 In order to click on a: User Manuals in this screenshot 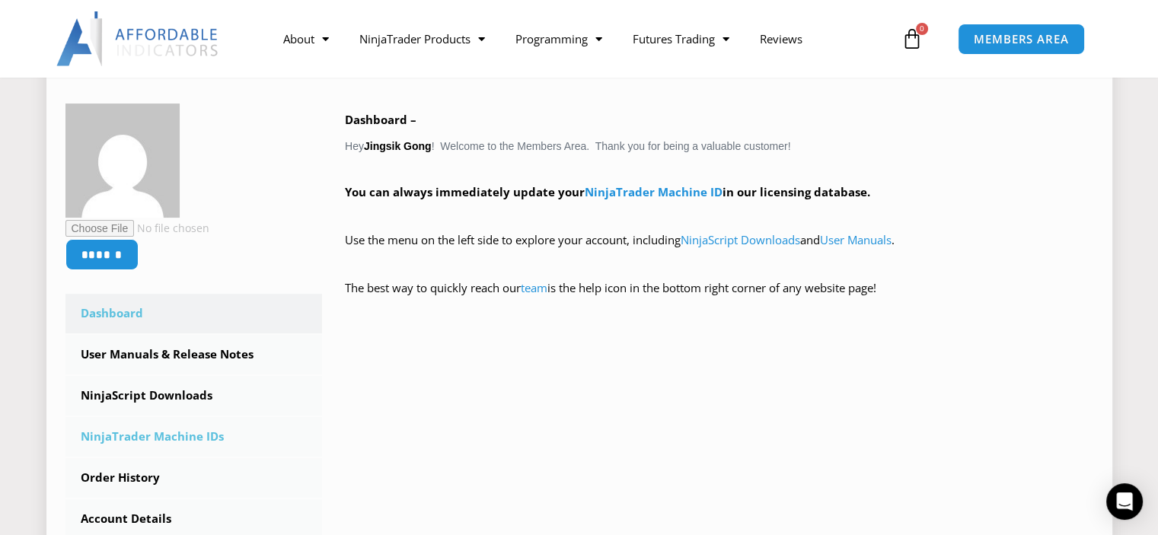, I will do `click(855, 240)`.